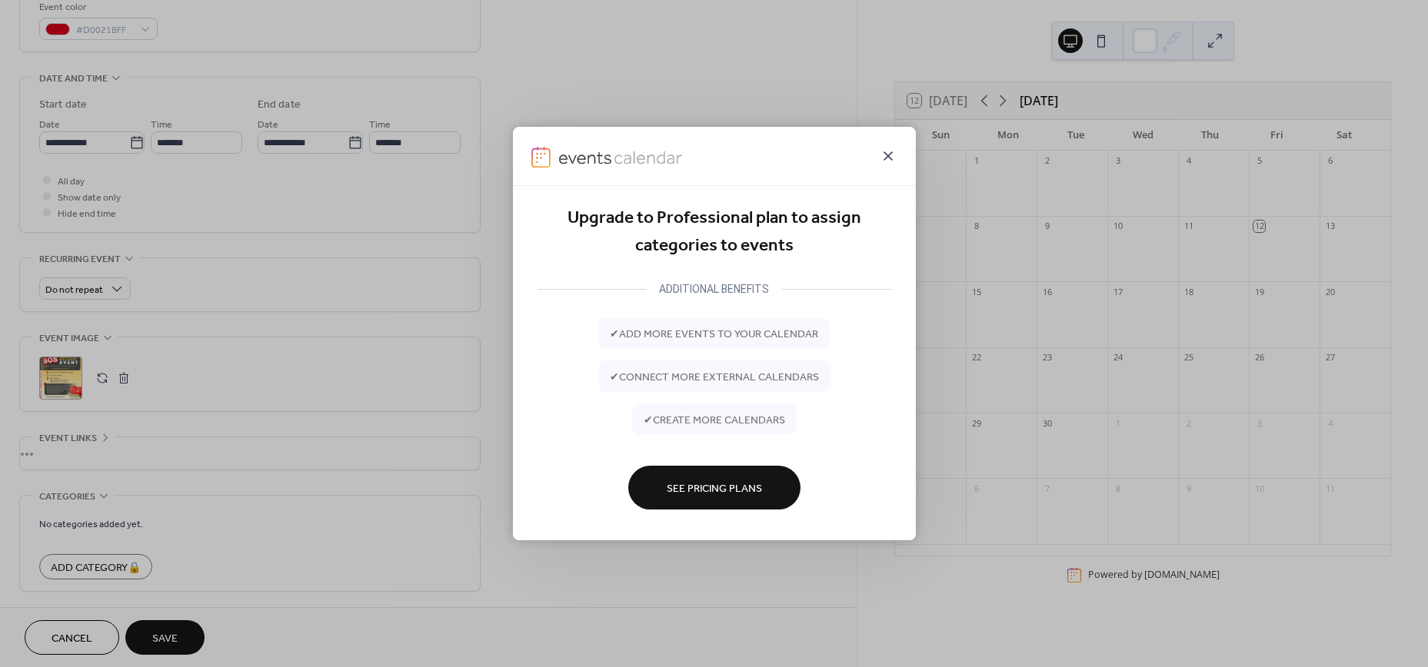  Describe the element at coordinates (714, 488) in the screenshot. I see `span: See Pricing Plans` at that location.